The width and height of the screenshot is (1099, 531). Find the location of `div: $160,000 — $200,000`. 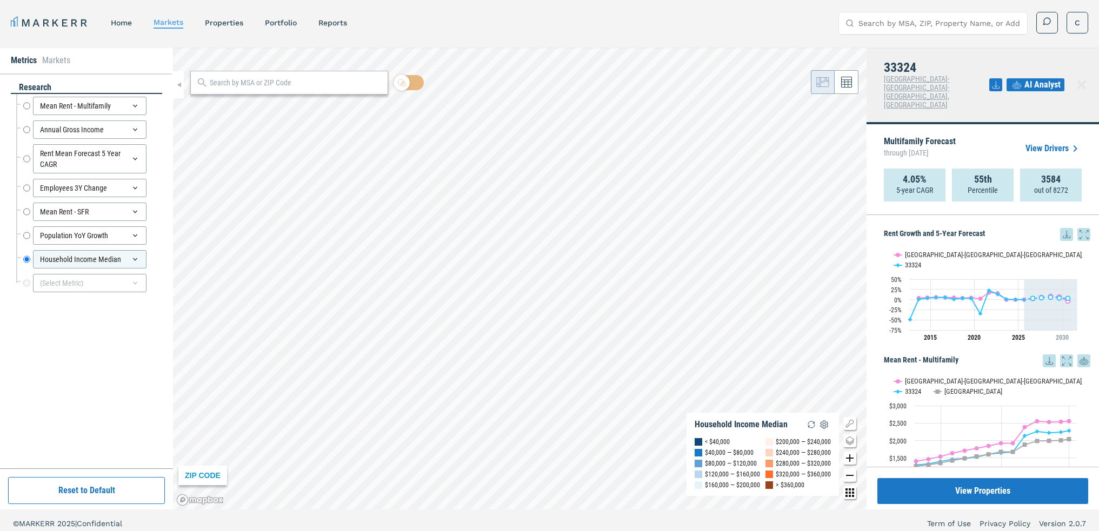

div: $160,000 — $200,000 is located at coordinates (733, 485).